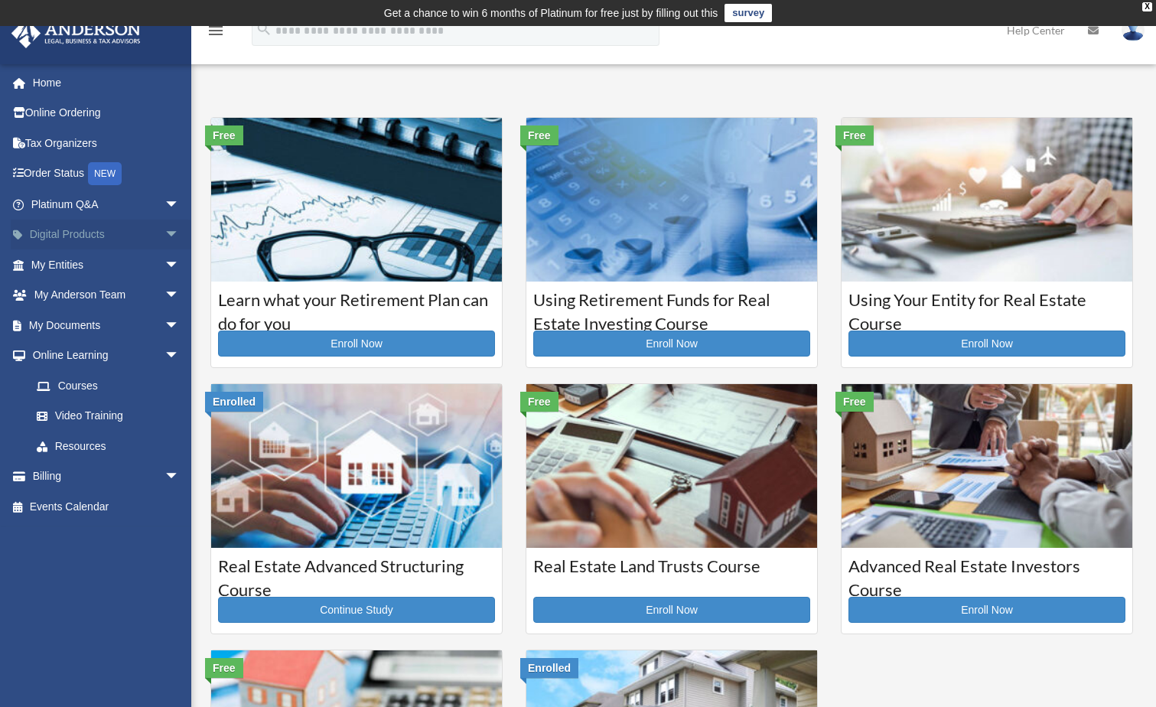 The image size is (1156, 707). I want to click on h3: Real Estate Advanced Structuring Course, so click(357, 574).